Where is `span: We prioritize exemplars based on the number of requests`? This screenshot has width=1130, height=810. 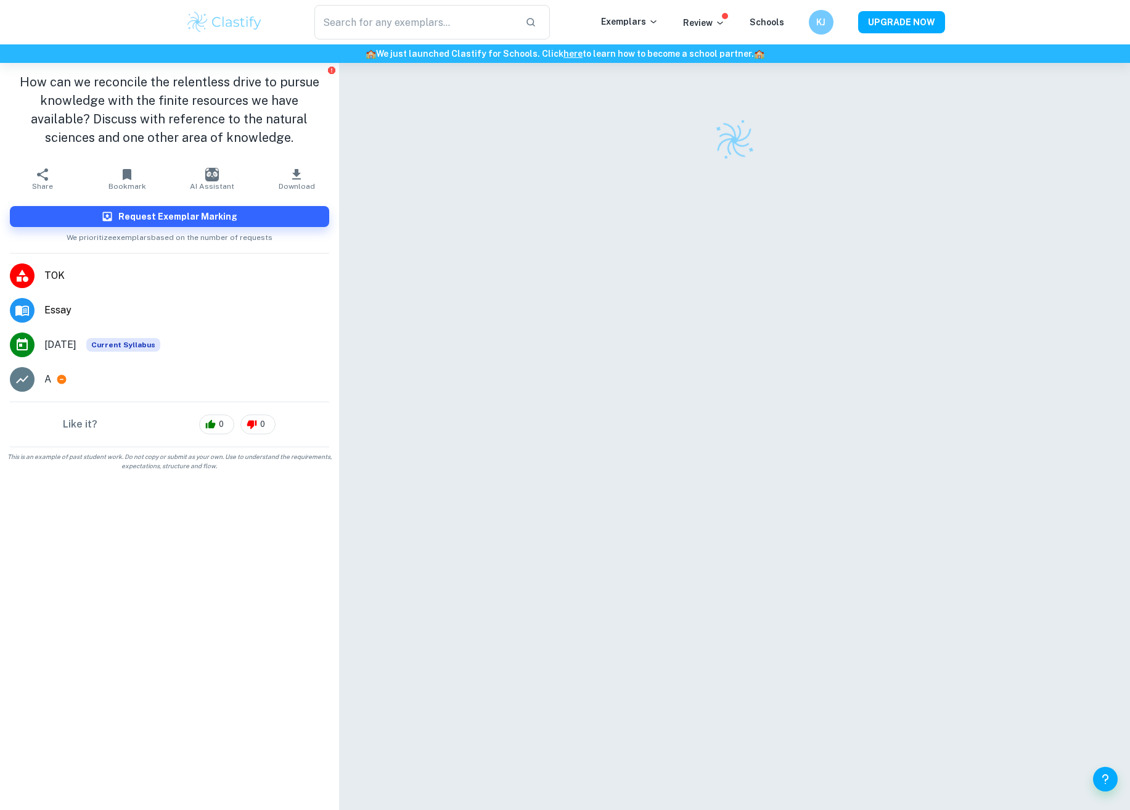 span: We prioritize exemplars based on the number of requests is located at coordinates (170, 235).